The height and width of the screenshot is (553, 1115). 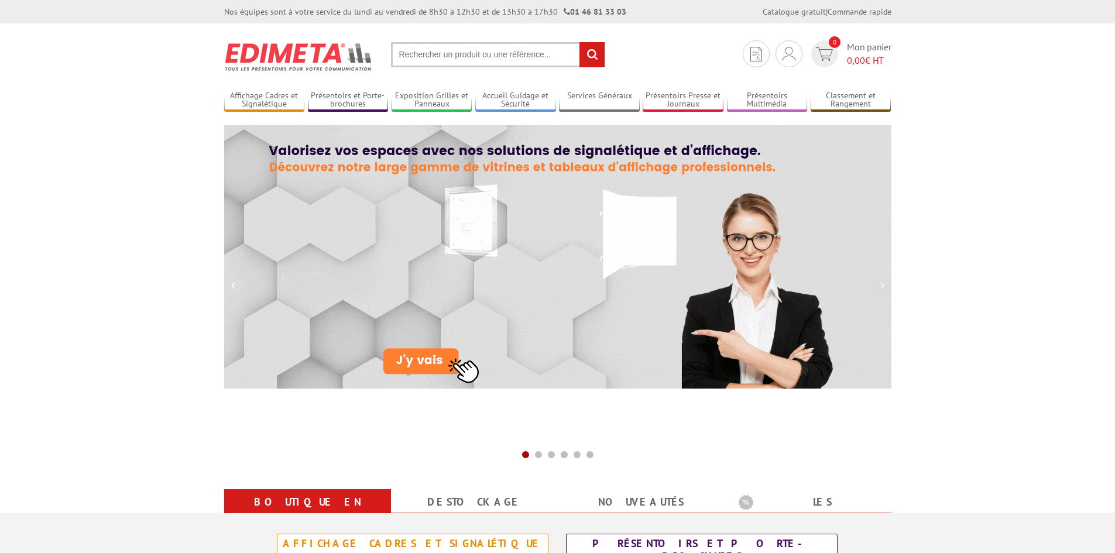 What do you see at coordinates (265, 100) in the screenshot?
I see `a: Affichage Cadres et Signalétique` at bounding box center [265, 100].